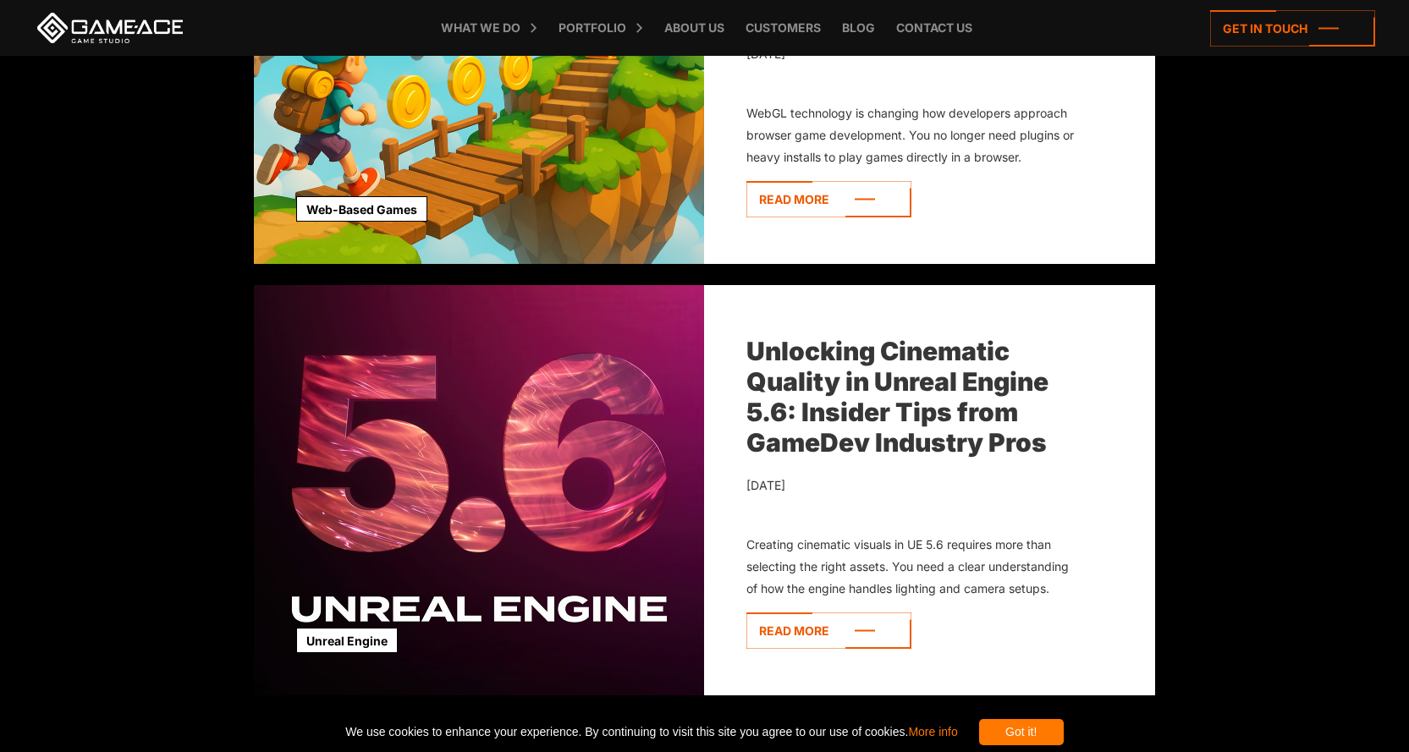 This screenshot has height=752, width=1409. What do you see at coordinates (347, 640) in the screenshot?
I see `a: Unreal Engine` at bounding box center [347, 640].